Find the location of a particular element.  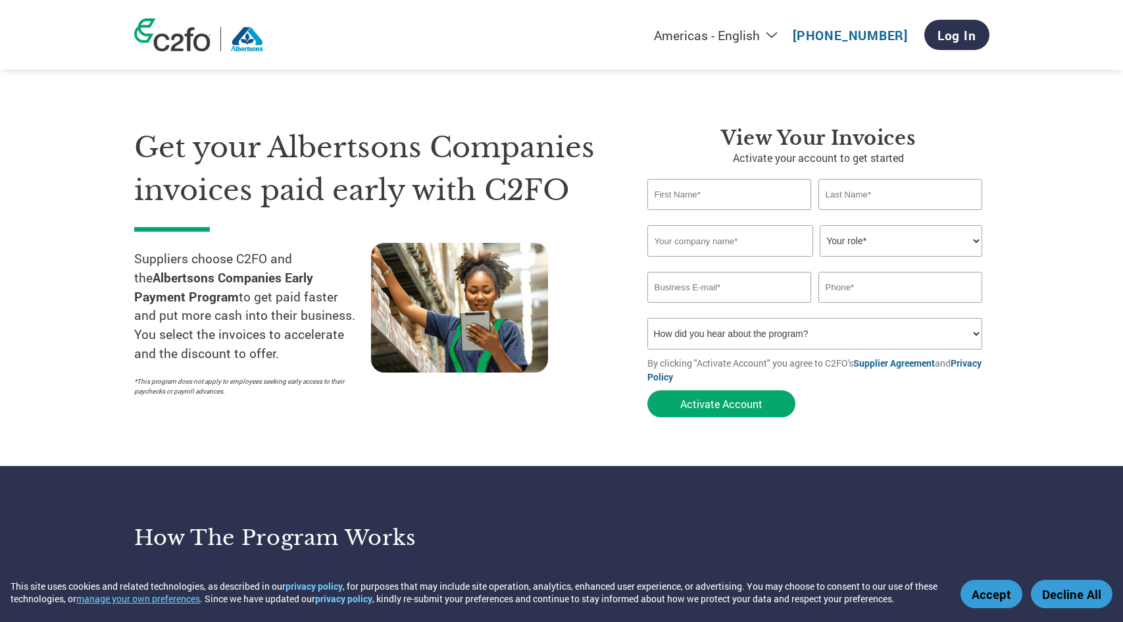

a: Supplier Agreement is located at coordinates (894, 362).